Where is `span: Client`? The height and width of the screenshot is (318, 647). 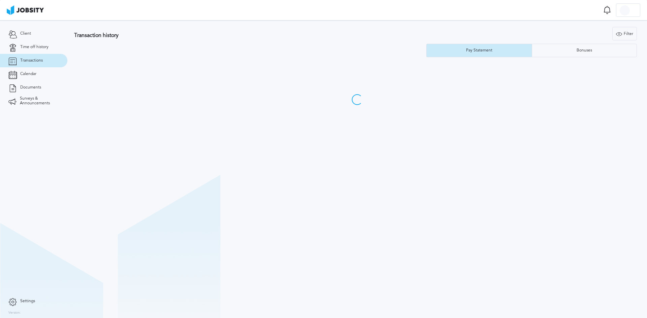
span: Client is located at coordinates (26, 34).